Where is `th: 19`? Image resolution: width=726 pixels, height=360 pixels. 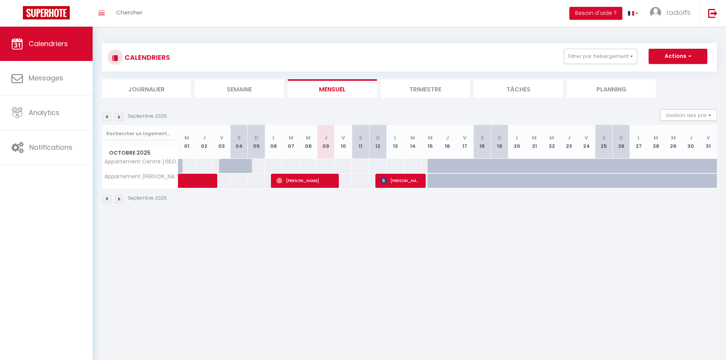
th: 19 is located at coordinates (500, 142).